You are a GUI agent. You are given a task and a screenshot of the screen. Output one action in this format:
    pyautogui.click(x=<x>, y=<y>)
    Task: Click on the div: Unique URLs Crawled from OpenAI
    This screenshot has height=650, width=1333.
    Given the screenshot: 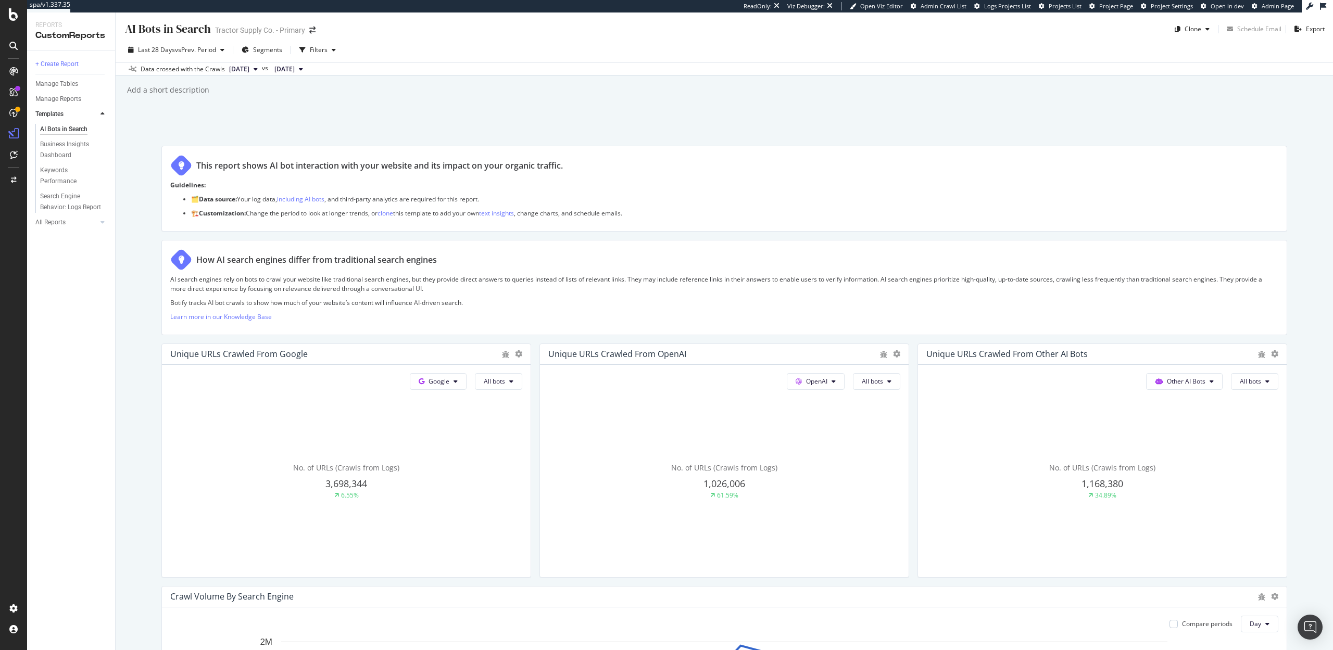 What is the action you would take?
    pyautogui.click(x=617, y=354)
    